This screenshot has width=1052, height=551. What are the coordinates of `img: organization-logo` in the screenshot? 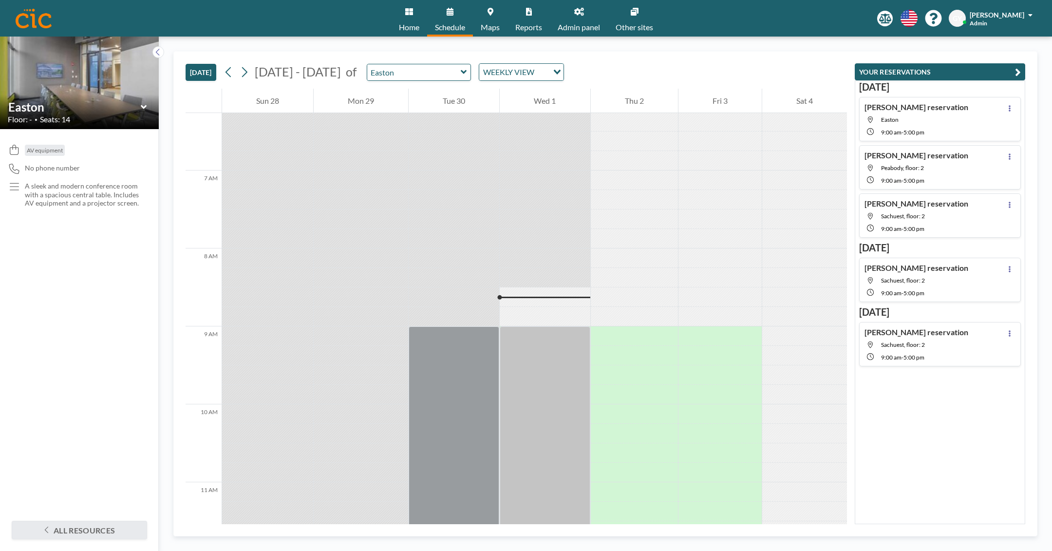 It's located at (34, 18).